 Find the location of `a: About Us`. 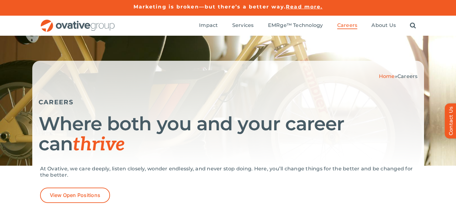

a: About Us is located at coordinates (383, 26).